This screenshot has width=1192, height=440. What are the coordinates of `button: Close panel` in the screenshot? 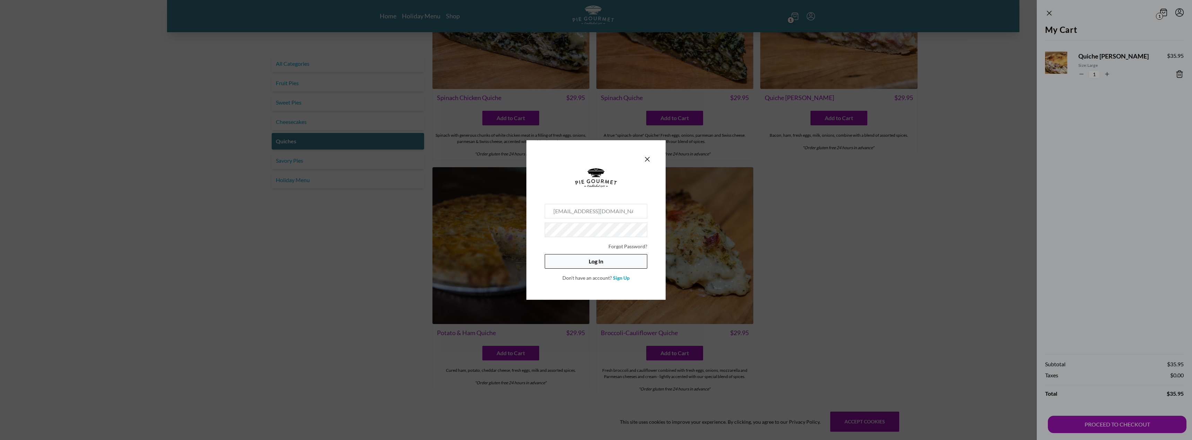 It's located at (647, 159).